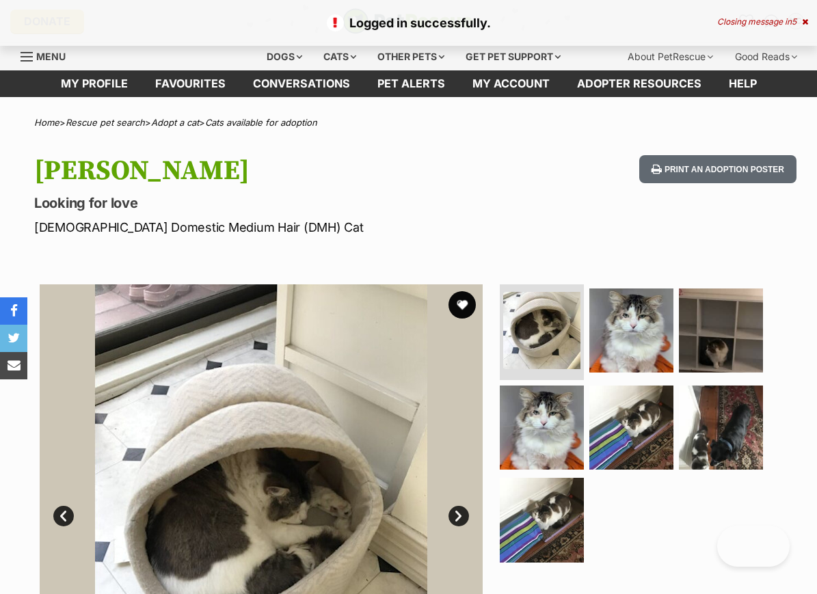 The image size is (817, 594). Describe the element at coordinates (266, 203) in the screenshot. I see `p: Looking for love` at that location.